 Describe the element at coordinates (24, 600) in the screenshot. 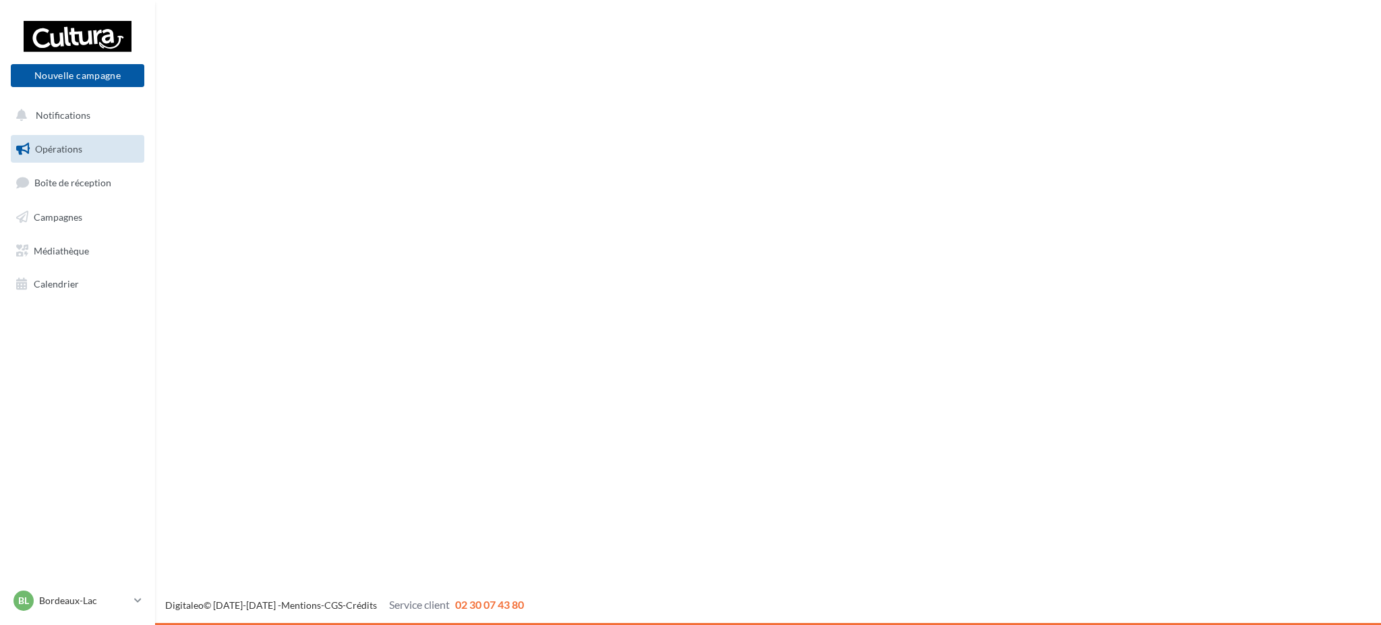

I see `span: BL` at that location.